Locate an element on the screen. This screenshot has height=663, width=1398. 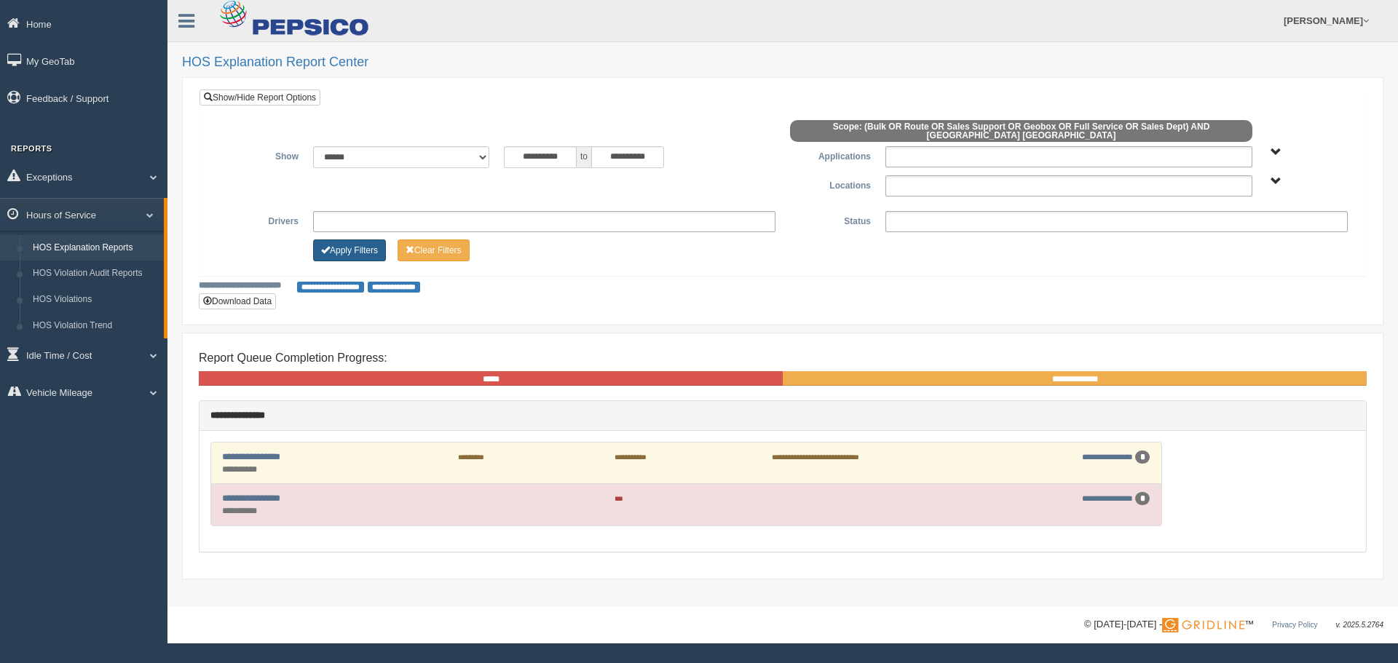
label: Status is located at coordinates (830, 220).